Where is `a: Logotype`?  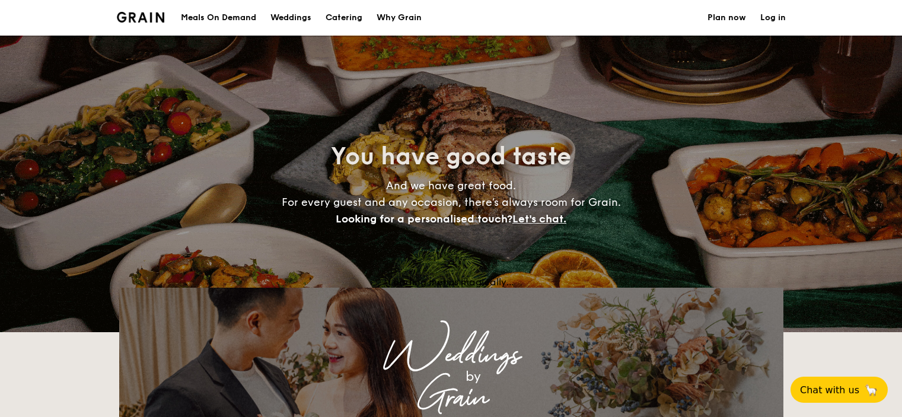
a: Logotype is located at coordinates (140, 17).